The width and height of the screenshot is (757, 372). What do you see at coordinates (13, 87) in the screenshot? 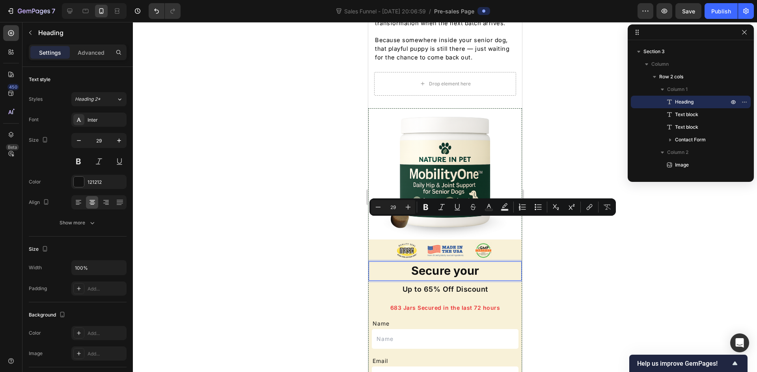
I see `div: 450` at bounding box center [13, 87].